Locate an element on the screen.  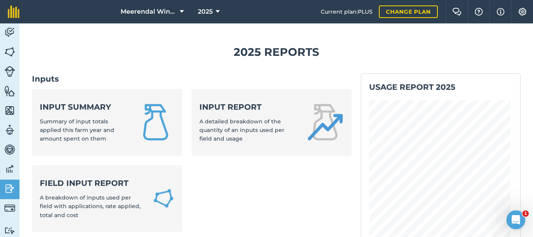
a: Field Input ReportA breakdown of inputs used per field with applications, rate applied, total and... is located at coordinates (107, 198).